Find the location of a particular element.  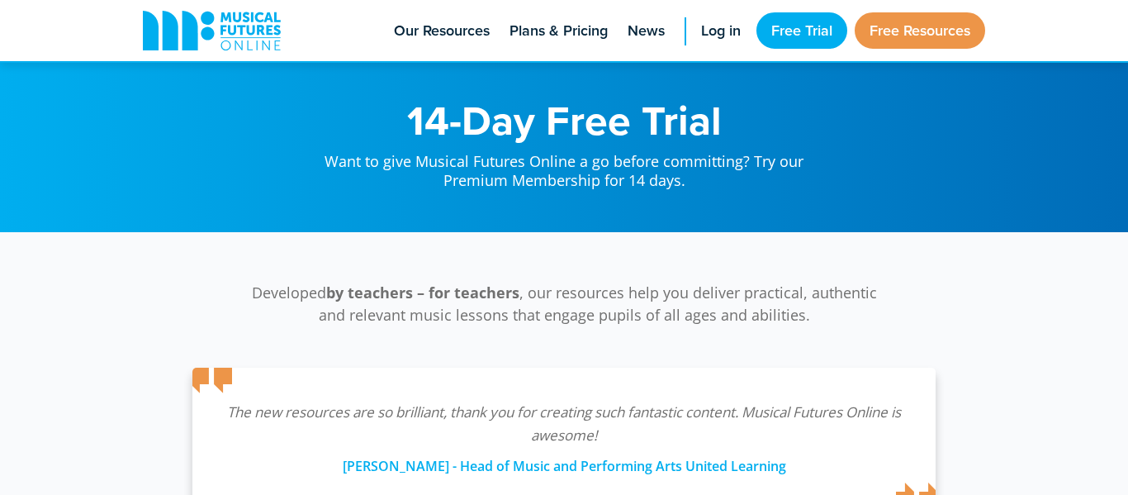

a: Free Trial is located at coordinates (802, 31).